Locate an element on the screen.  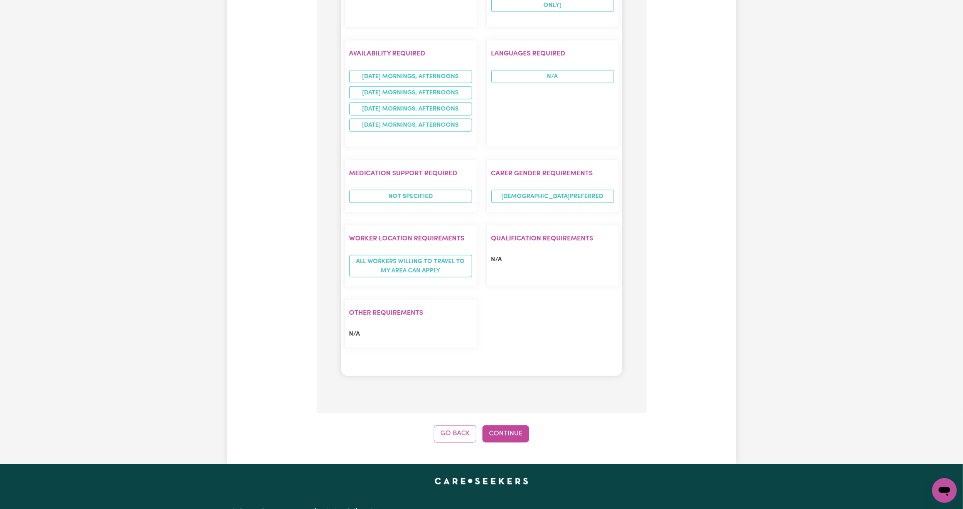
span: Not specified is located at coordinates (411, 197).